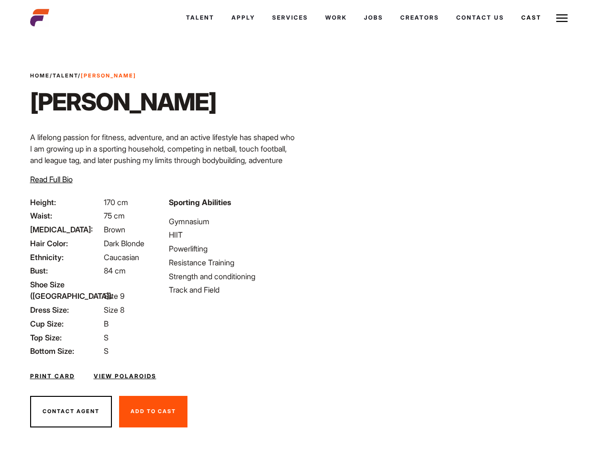  What do you see at coordinates (66, 243) in the screenshot?
I see `span: Hair Color:` at bounding box center [66, 243].